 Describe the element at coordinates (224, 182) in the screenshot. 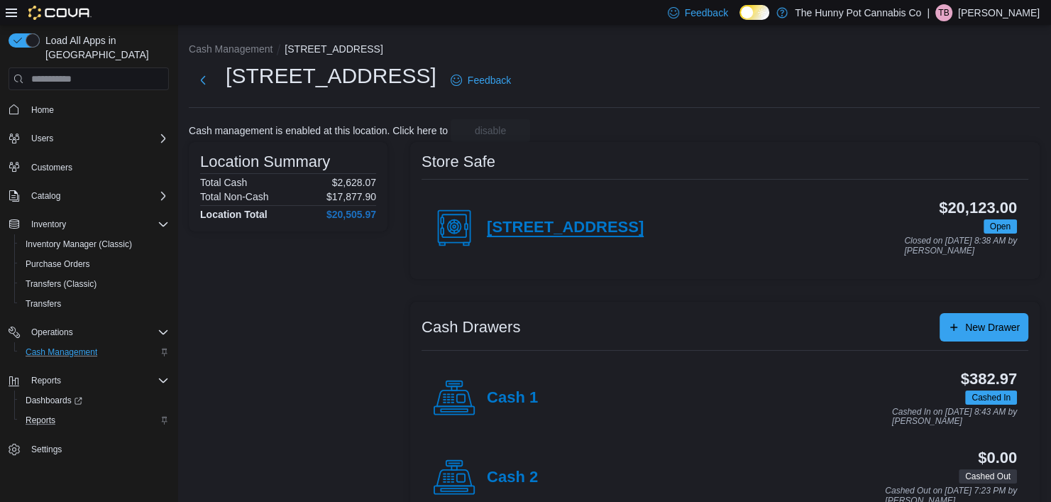

I see `h6: Total Cash` at that location.